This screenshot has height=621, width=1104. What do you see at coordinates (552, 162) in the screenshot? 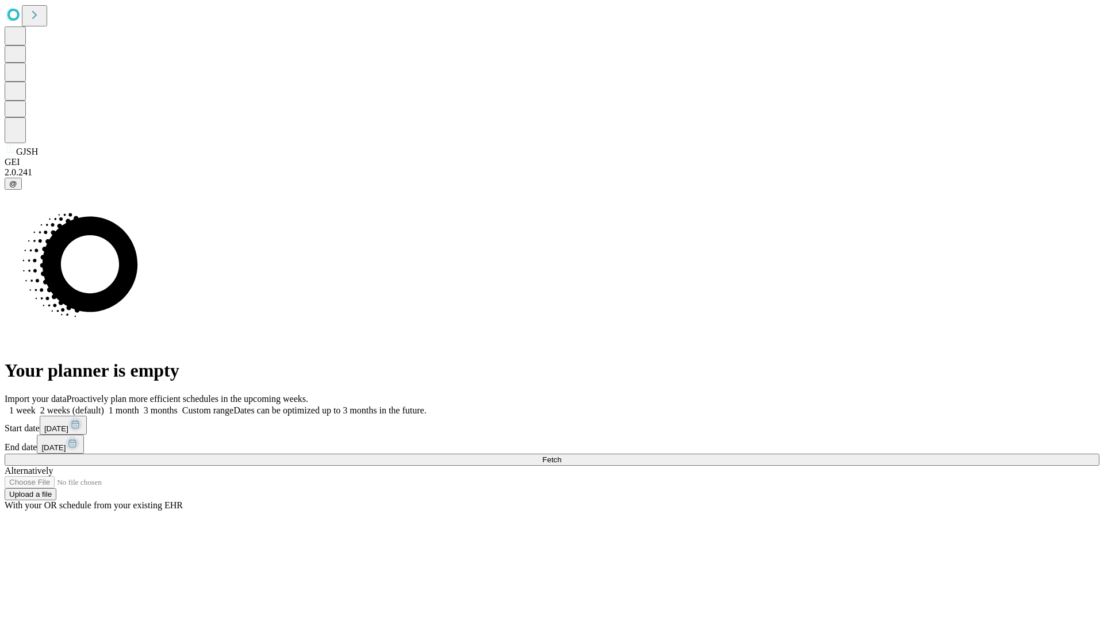
I see `div: GEI` at bounding box center [552, 162].